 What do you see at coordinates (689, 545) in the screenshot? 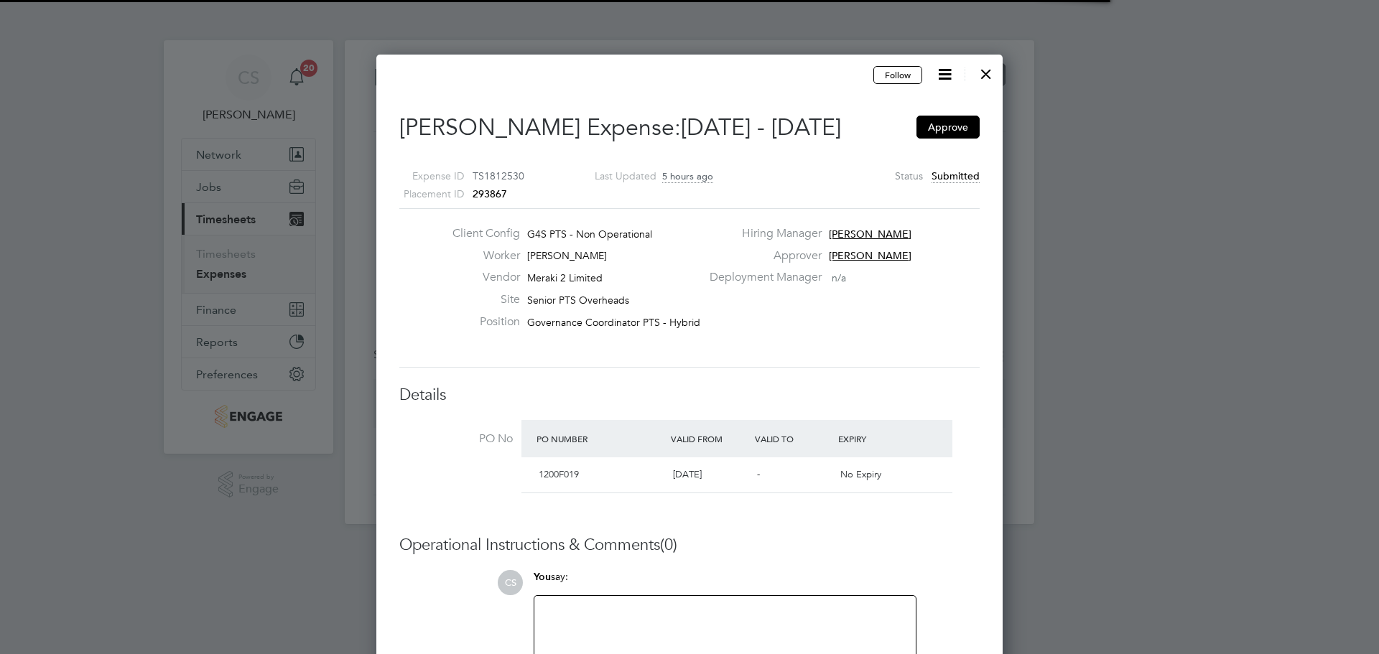
I see `h3: Operational Instructions & Comments` at bounding box center [689, 545].